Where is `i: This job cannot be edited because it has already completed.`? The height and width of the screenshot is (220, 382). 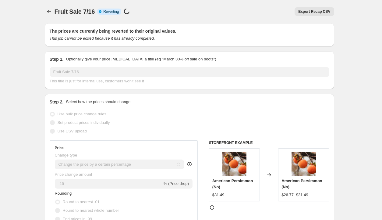
i: This job cannot be edited because it has already completed. is located at coordinates (102, 38).